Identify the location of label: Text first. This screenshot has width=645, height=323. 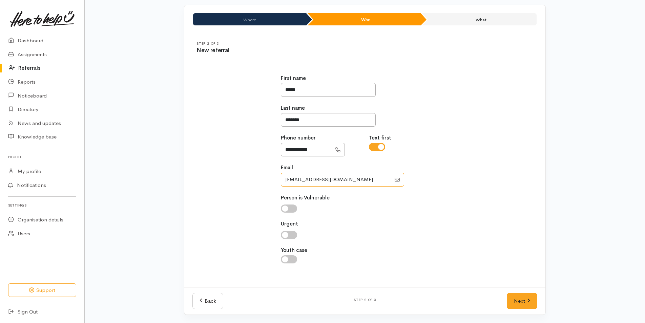
(380, 138).